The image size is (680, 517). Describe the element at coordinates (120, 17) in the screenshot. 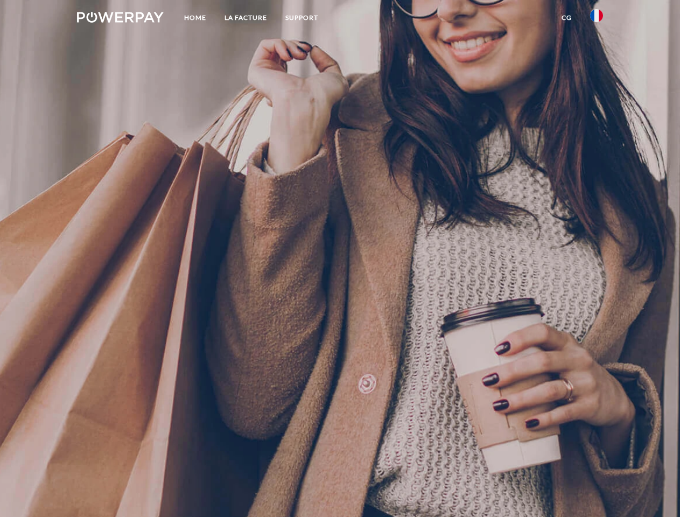

I see `img: logo-powerpay-white.svg` at that location.